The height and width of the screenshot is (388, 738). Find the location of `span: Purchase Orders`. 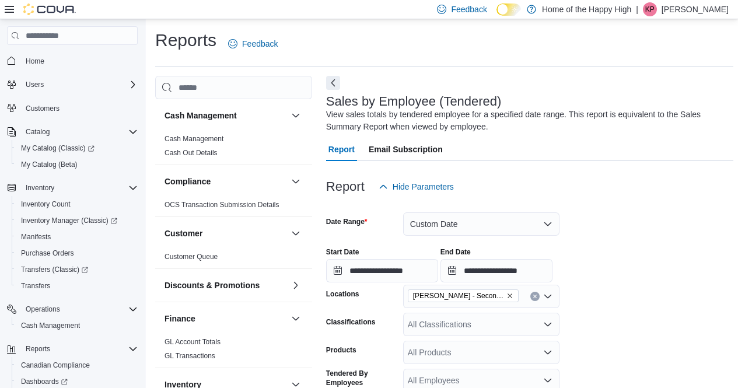

span: Purchase Orders is located at coordinates (47, 253).